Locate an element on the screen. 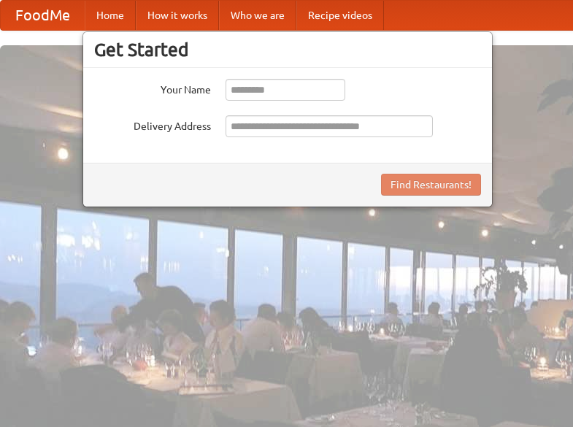 The width and height of the screenshot is (573, 427). a: Home is located at coordinates (110, 15).